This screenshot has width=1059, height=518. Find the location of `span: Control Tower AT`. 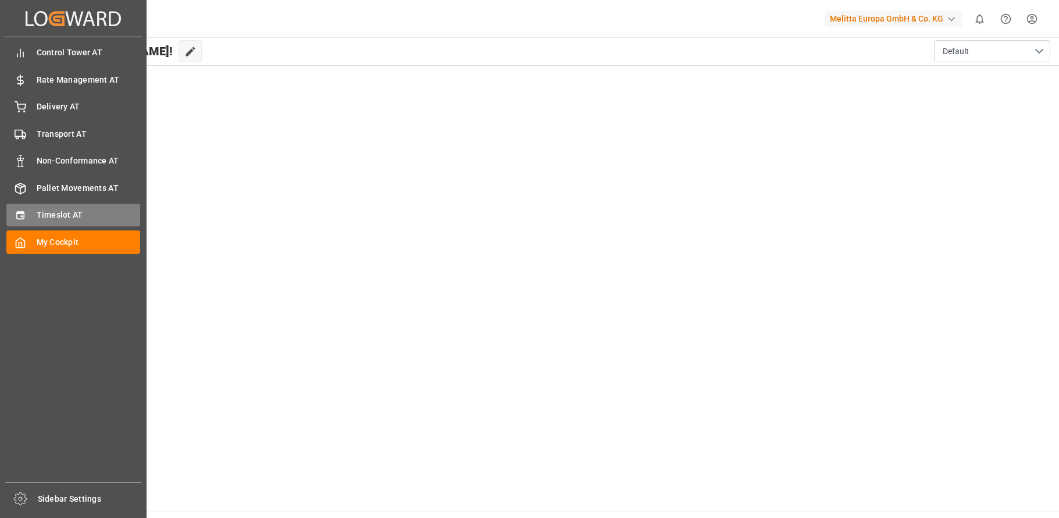

span: Control Tower AT is located at coordinates (88, 52).